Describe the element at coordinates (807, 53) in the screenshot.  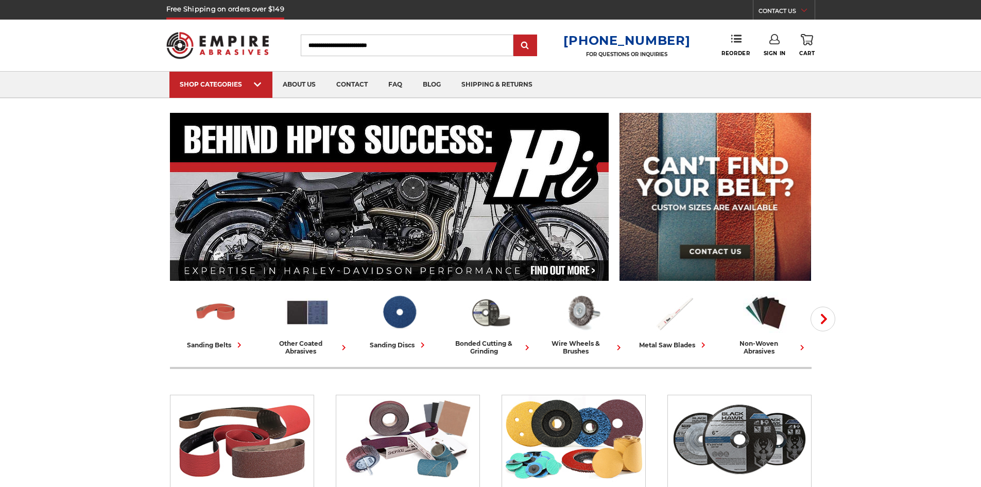
I see `span: Cart` at that location.